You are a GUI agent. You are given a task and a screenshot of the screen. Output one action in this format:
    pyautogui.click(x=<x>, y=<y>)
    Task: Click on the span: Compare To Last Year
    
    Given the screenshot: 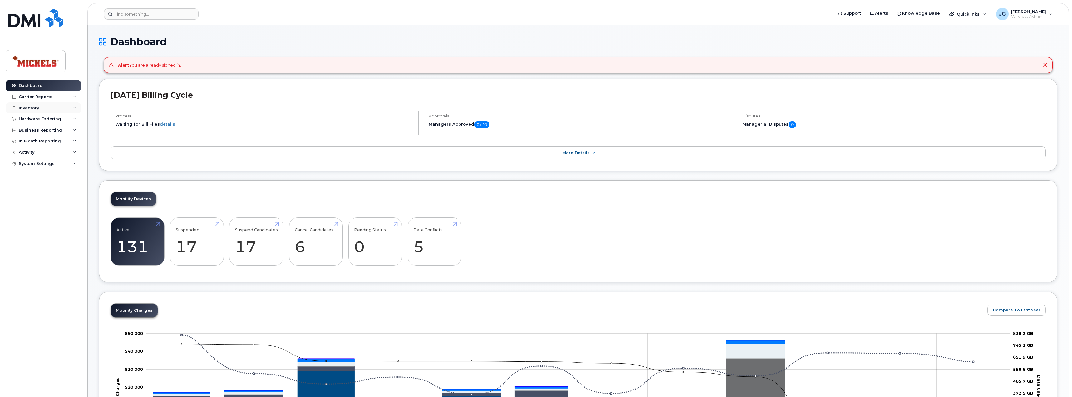 What is the action you would take?
    pyautogui.click(x=1016, y=310)
    